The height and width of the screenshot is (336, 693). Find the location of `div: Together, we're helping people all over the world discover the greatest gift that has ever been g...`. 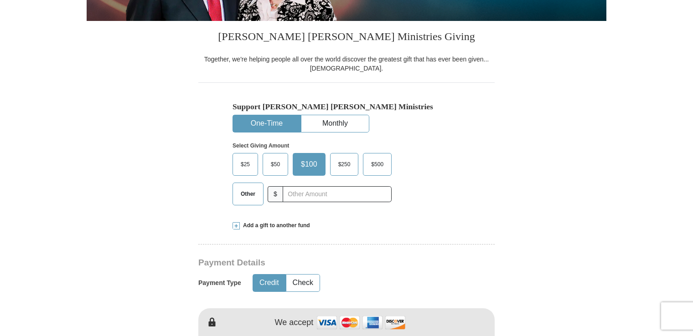

div: Together, we're helping people all over the world discover the greatest gift that has ever been g... is located at coordinates (346, 64).